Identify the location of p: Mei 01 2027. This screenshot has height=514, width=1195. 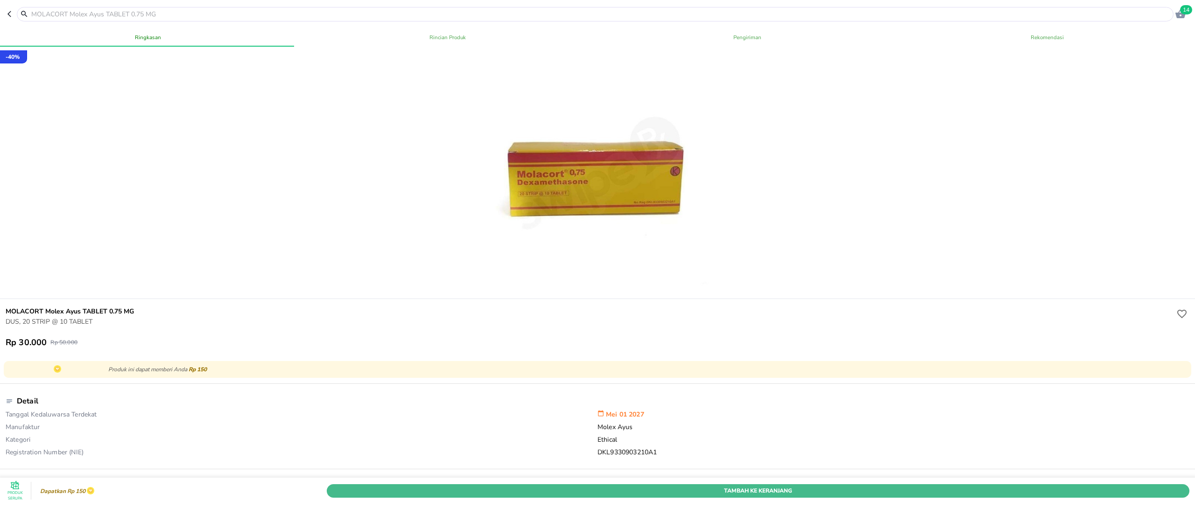
(893, 416).